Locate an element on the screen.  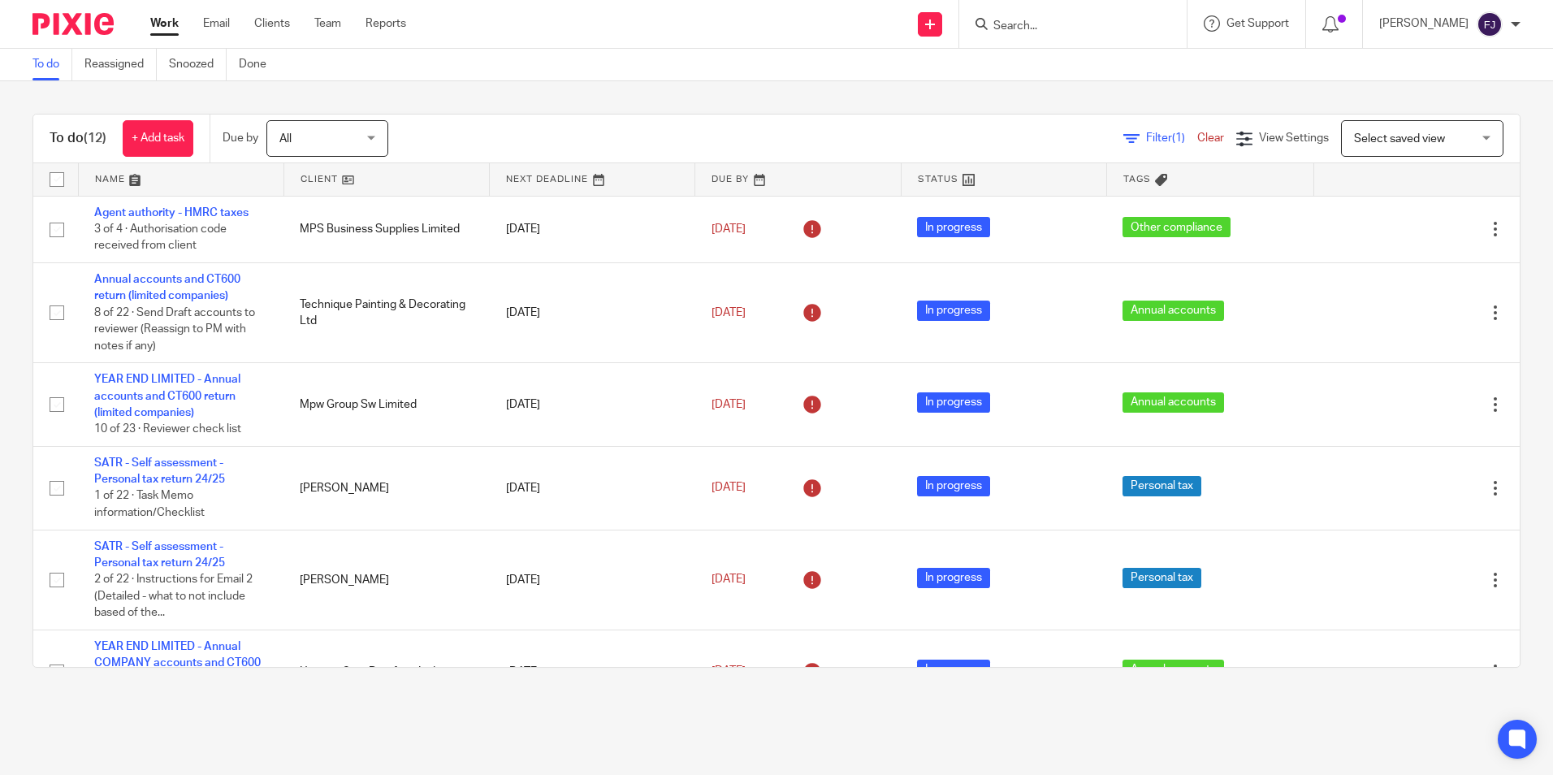
p: Due by is located at coordinates (240, 138).